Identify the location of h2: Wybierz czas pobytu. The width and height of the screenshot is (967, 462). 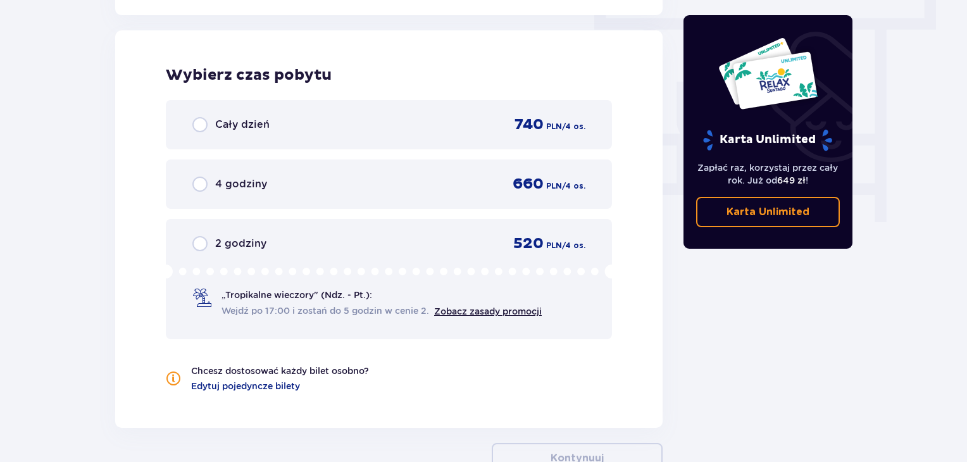
(389, 75).